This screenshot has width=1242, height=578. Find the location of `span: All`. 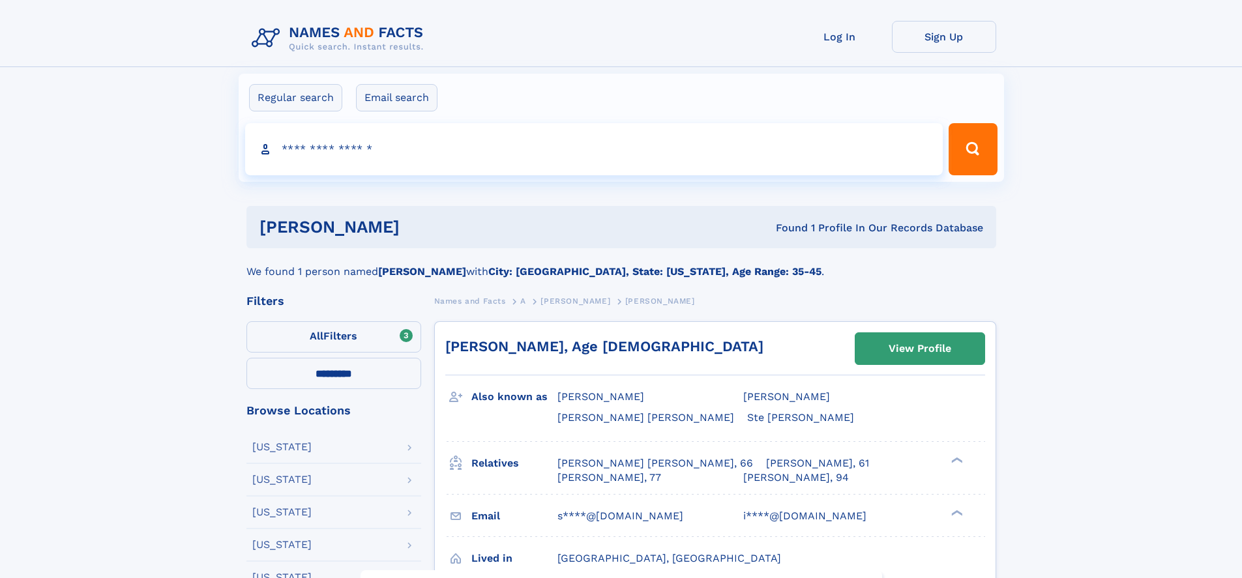

span: All is located at coordinates (316, 336).